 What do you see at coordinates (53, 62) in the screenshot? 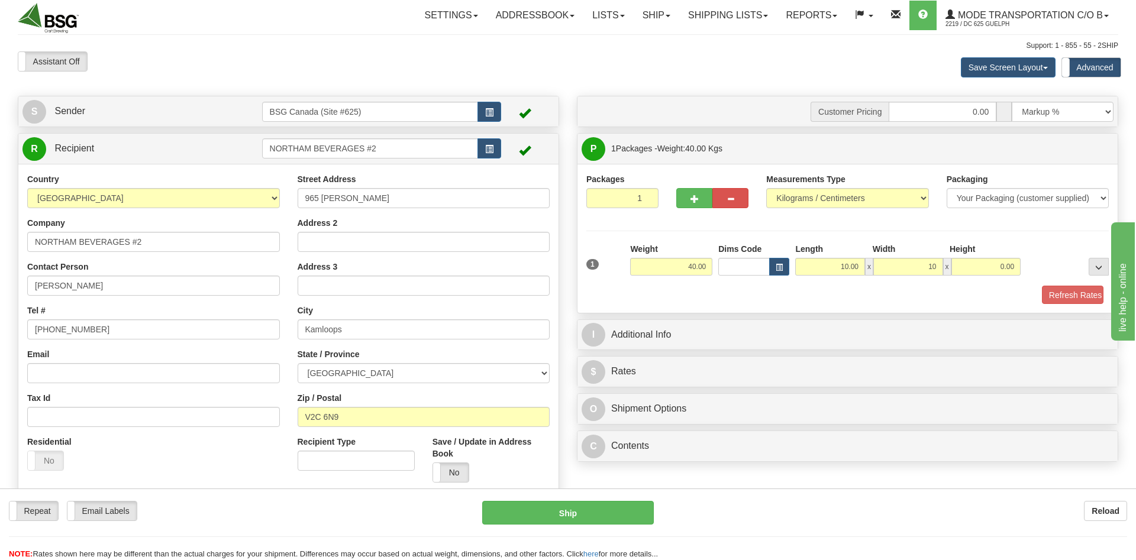
I see `label: Assistant Off` at bounding box center [53, 62].